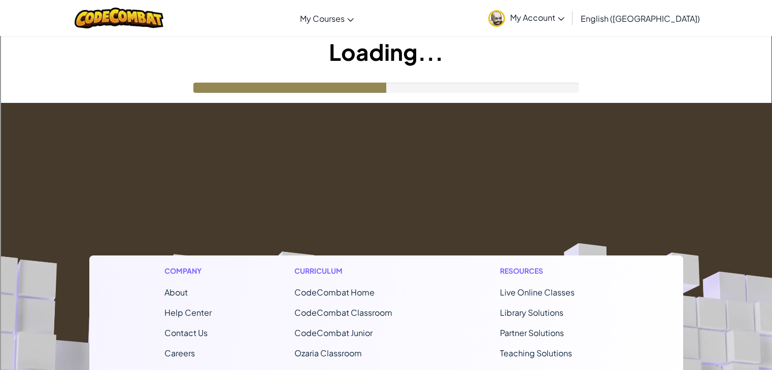 The width and height of the screenshot is (772, 370). What do you see at coordinates (119, 18) in the screenshot?
I see `a: CodeCombat logo` at bounding box center [119, 18].